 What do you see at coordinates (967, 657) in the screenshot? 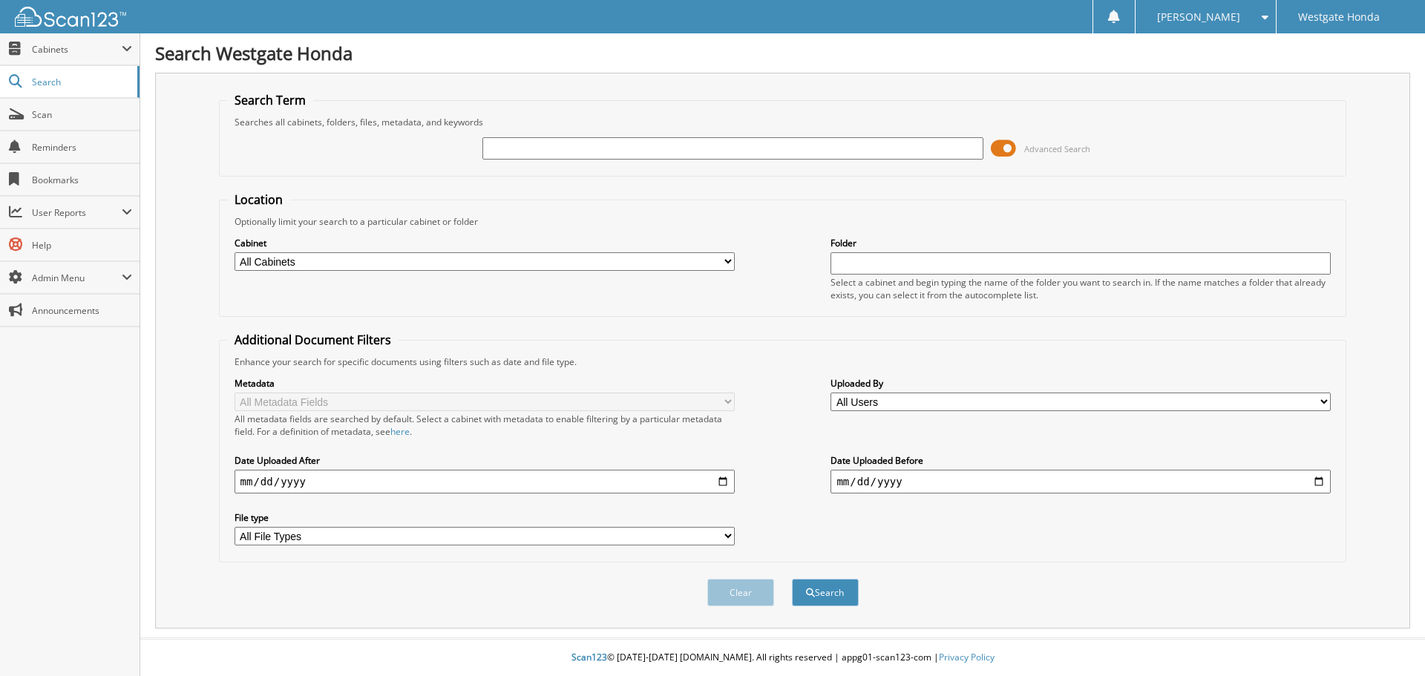
I see `a: Privacy Policy` at bounding box center [967, 657].